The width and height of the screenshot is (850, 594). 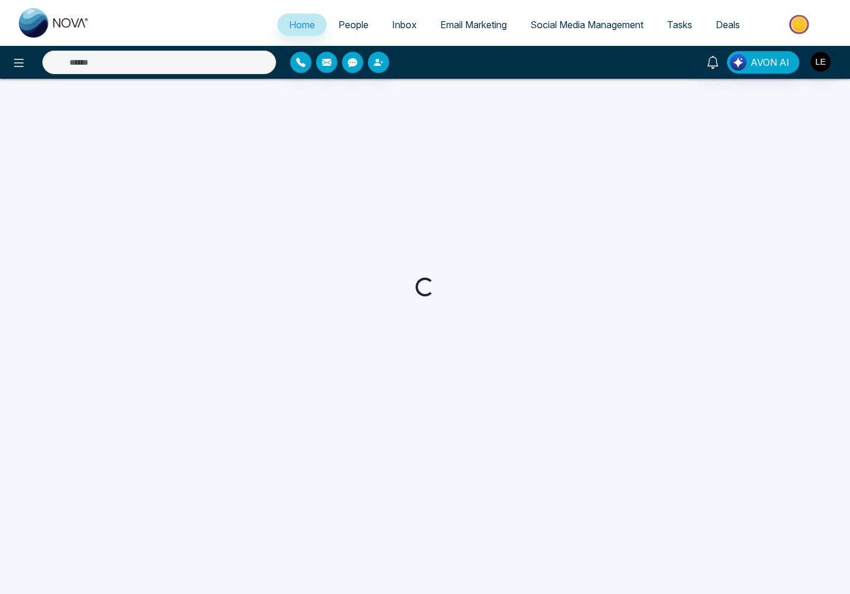 I want to click on a: Social Media Management, so click(x=587, y=25).